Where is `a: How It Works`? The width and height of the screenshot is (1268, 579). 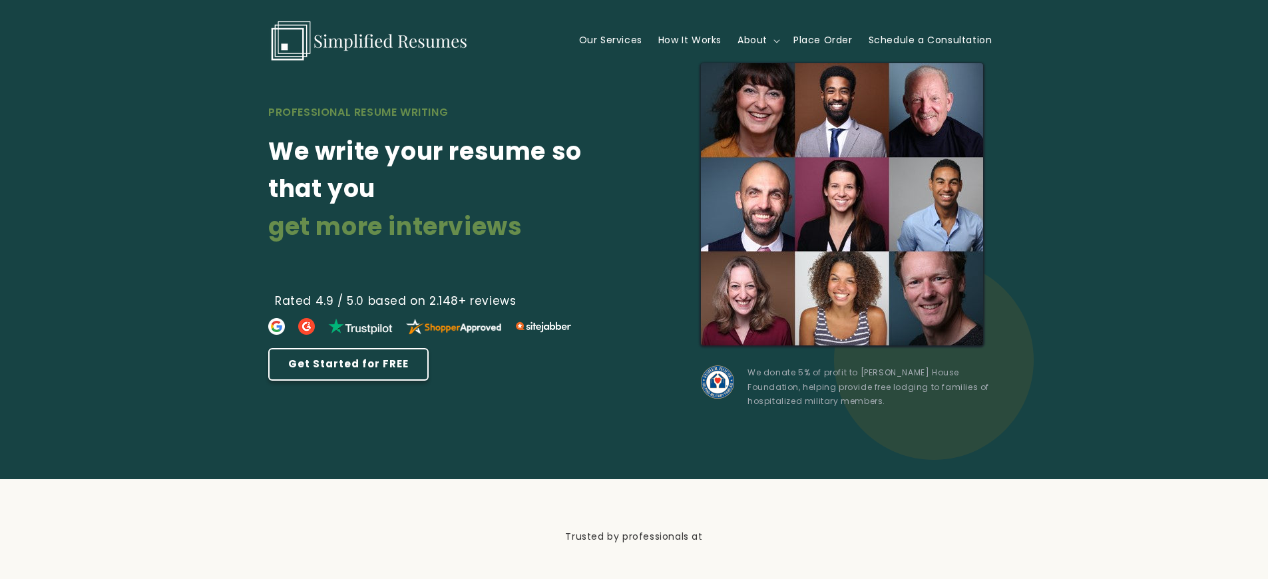 a: How It Works is located at coordinates (690, 40).